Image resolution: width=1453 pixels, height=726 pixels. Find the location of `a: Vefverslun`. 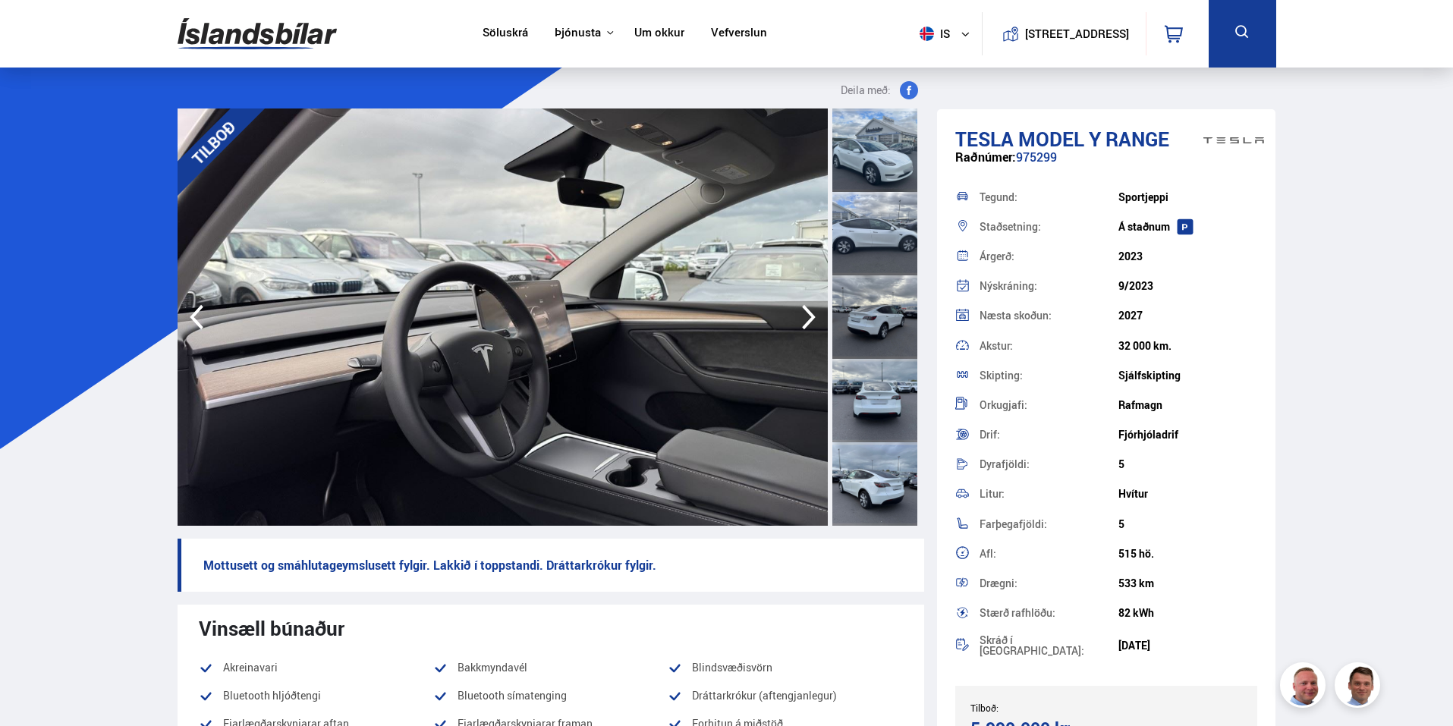

a: Vefverslun is located at coordinates (739, 33).